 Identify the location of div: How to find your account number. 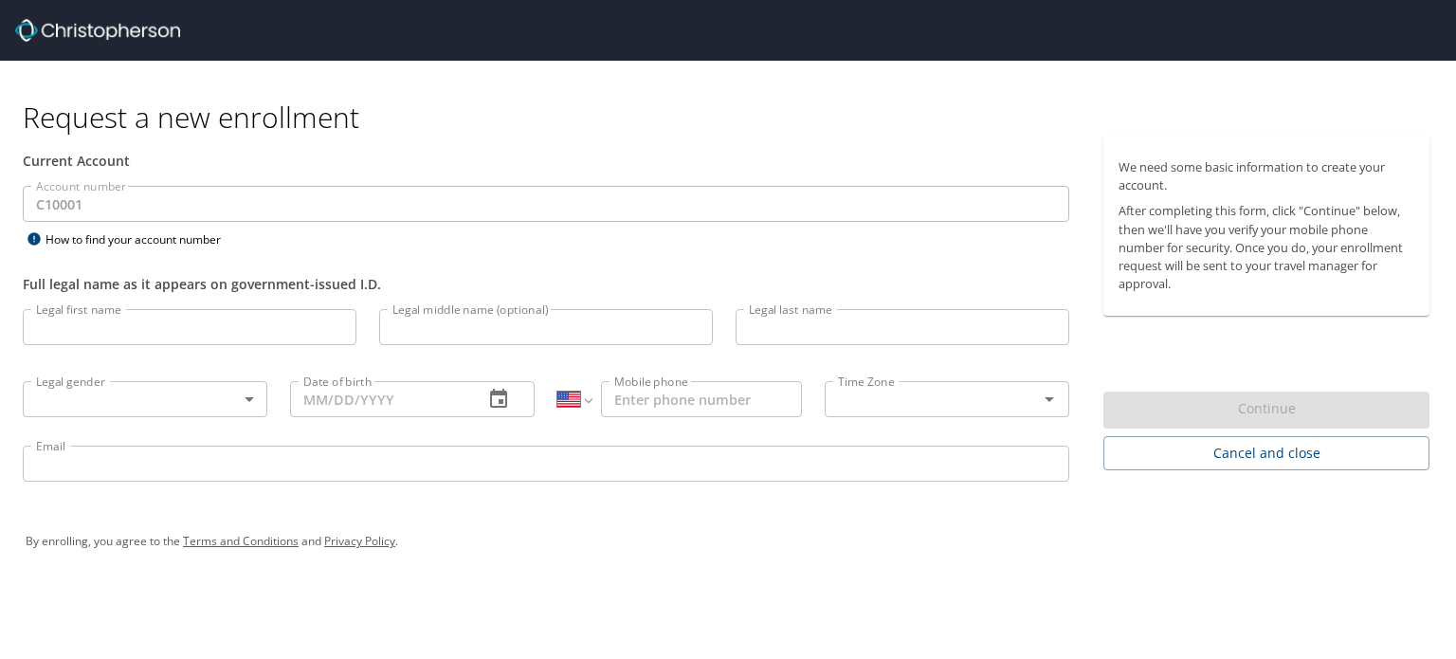
(141, 239).